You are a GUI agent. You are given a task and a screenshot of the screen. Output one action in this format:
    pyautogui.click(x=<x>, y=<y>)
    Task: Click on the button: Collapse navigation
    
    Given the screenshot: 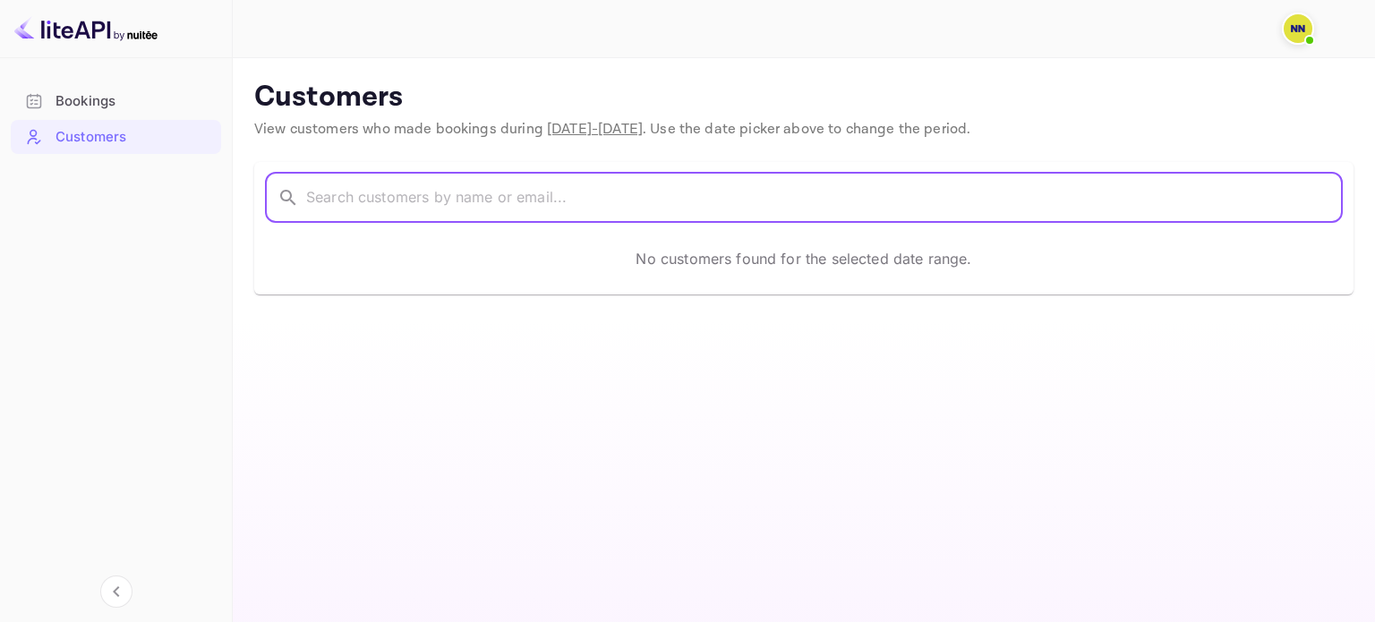 What is the action you would take?
    pyautogui.click(x=116, y=592)
    